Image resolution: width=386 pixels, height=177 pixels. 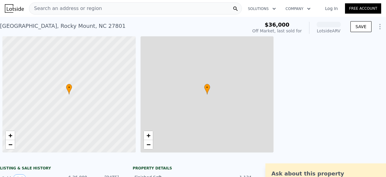 What do you see at coordinates (277, 24) in the screenshot?
I see `span: $36,000` at bounding box center [277, 24].